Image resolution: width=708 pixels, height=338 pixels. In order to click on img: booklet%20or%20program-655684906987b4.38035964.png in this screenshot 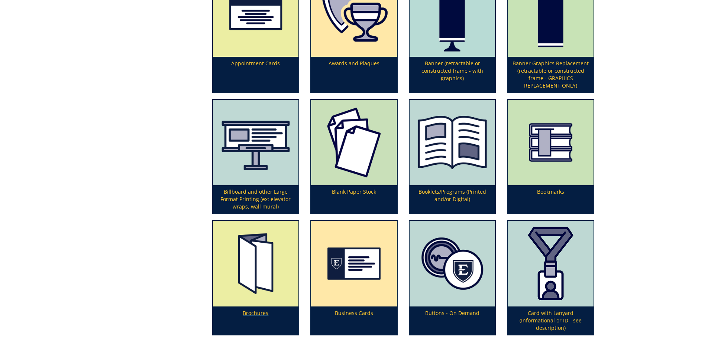, I will do `click(452, 143)`.